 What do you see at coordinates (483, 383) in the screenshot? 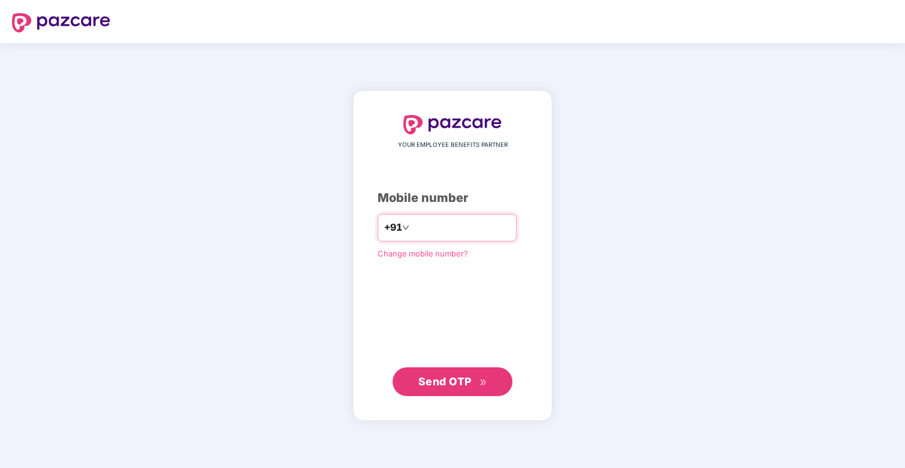
I see `span: double-right` at bounding box center [483, 383].